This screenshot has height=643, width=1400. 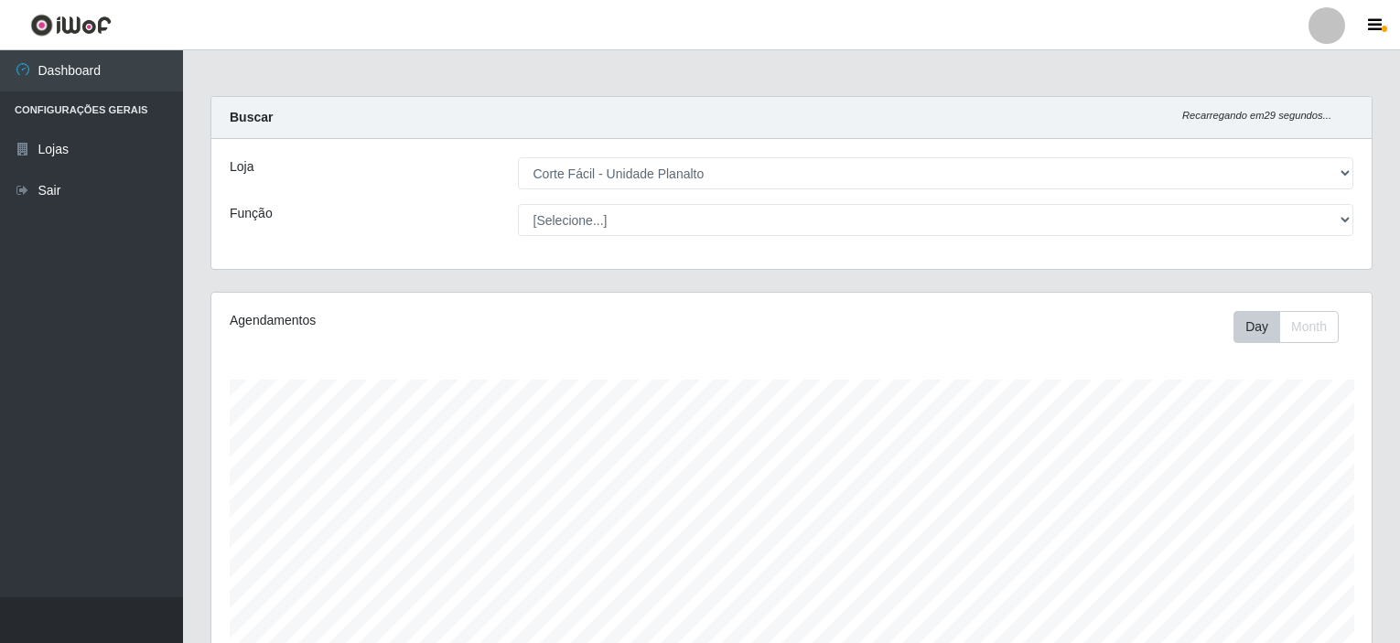 I want to click on div: Agendamentos, so click(x=456, y=320).